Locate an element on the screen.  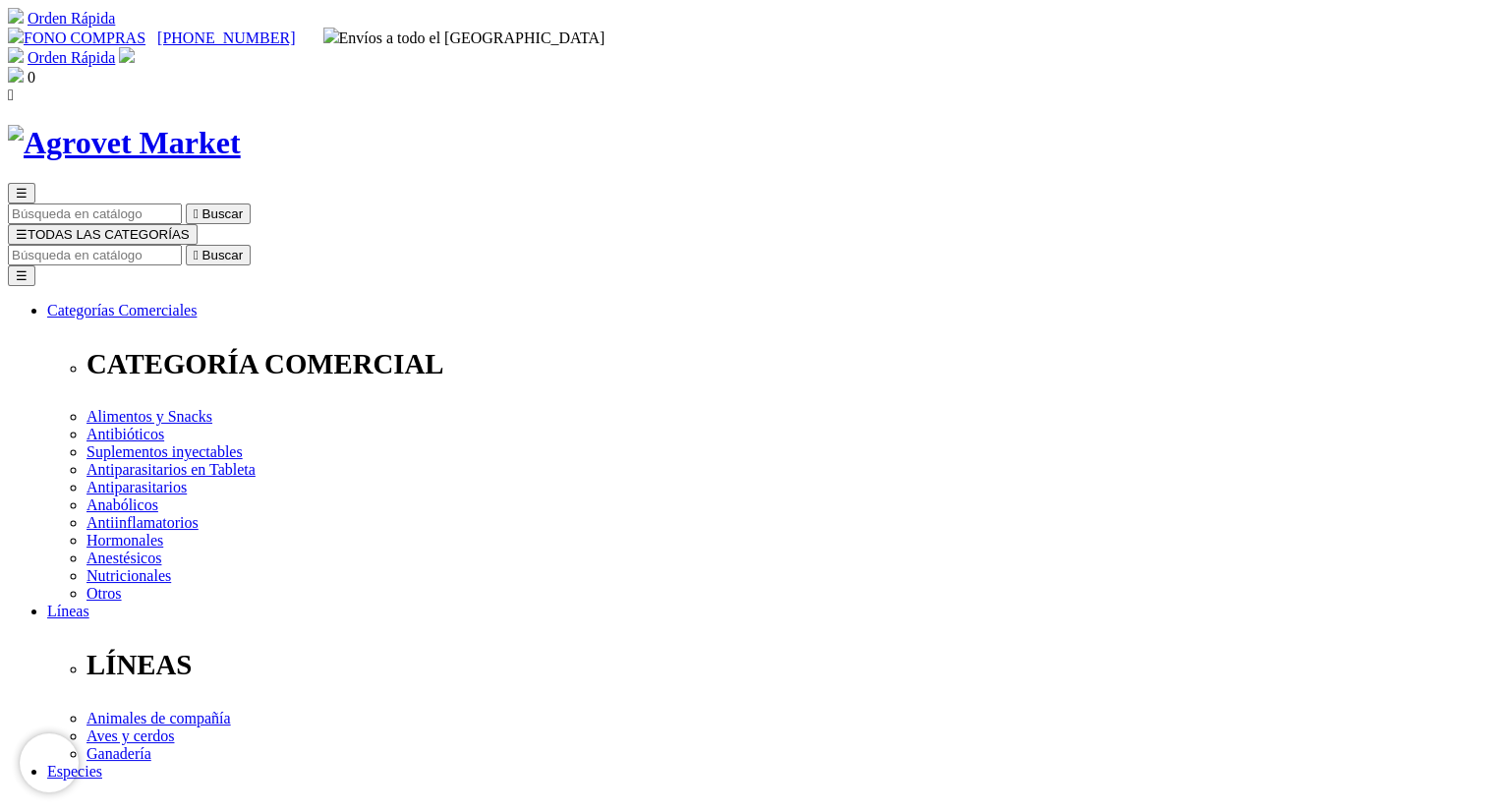
span: Ganadería is located at coordinates (119, 753).